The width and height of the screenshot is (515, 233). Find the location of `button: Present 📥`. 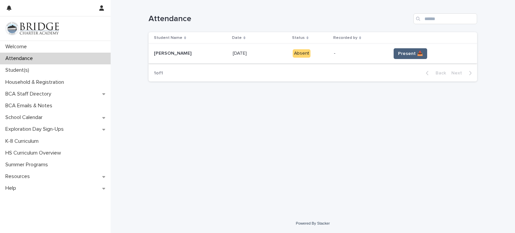

button: Present 📥 is located at coordinates (410, 54).